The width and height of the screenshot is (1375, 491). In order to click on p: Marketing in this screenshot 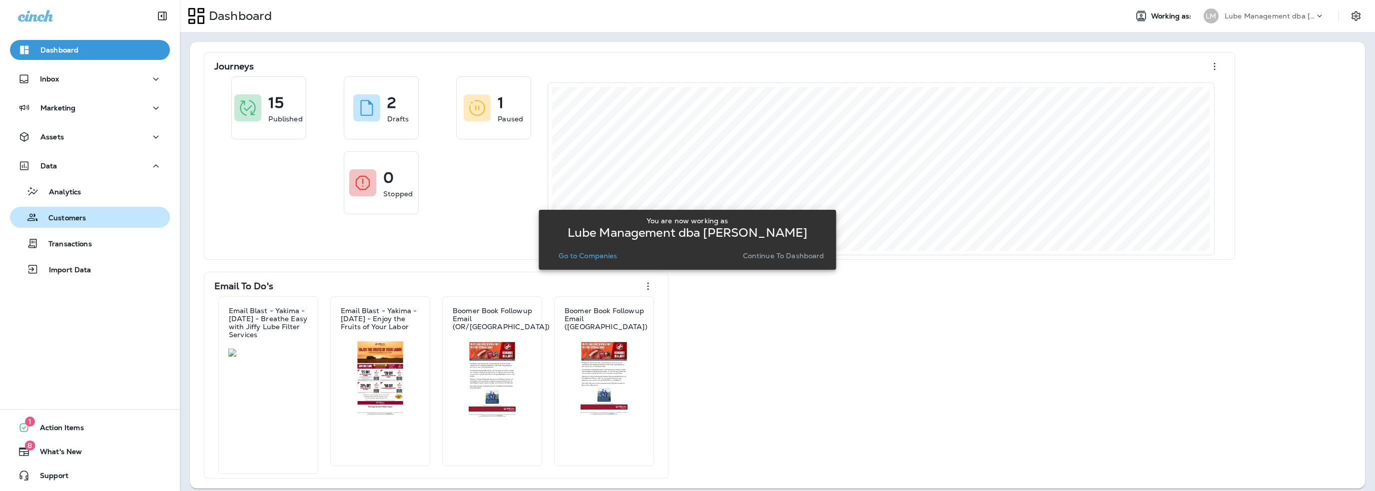, I will do `click(58, 108)`.